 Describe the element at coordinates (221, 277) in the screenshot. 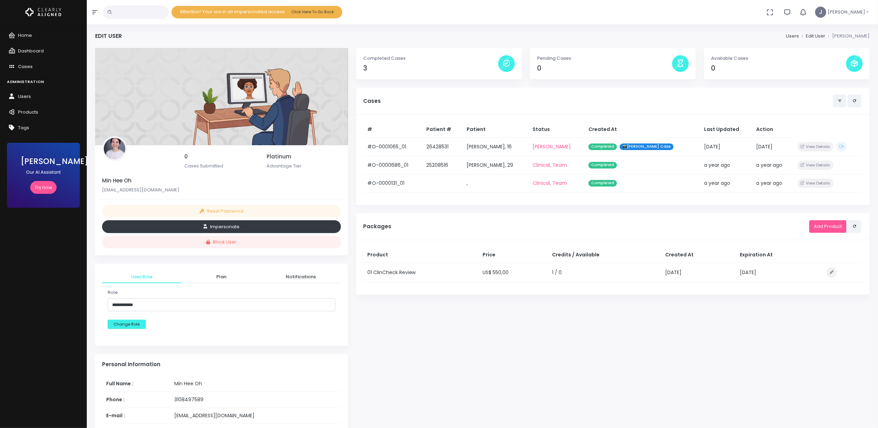

I see `span: Plan` at that location.